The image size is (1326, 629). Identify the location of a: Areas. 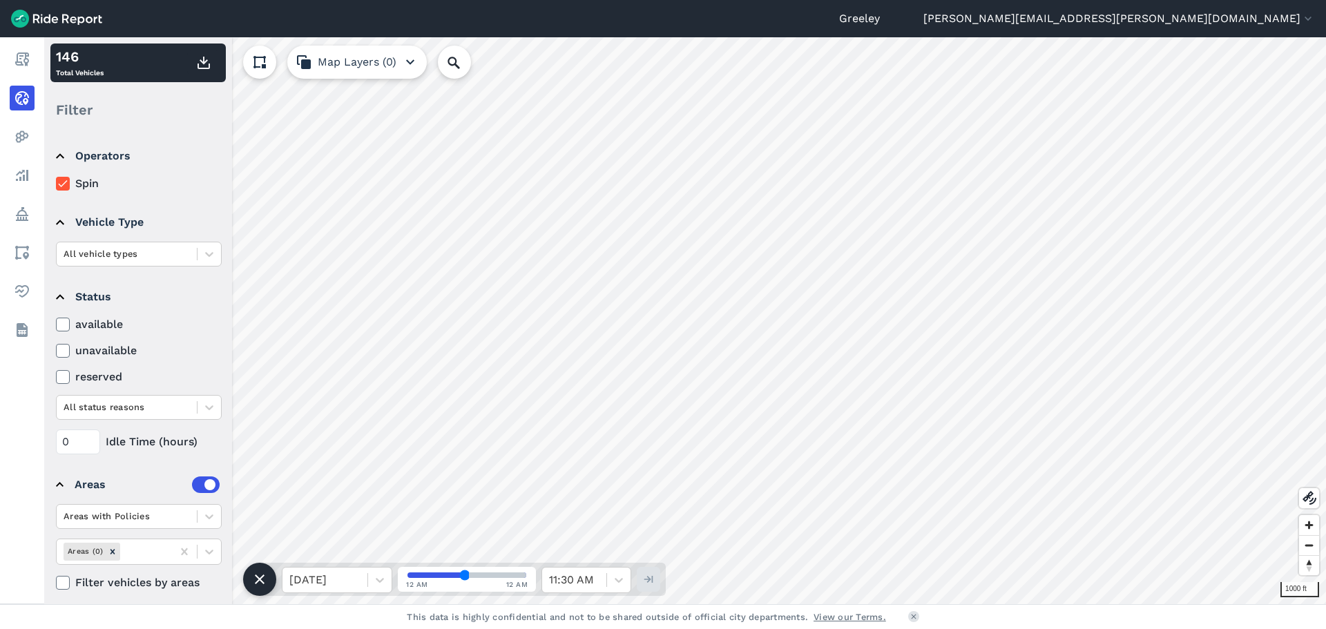
(22, 253).